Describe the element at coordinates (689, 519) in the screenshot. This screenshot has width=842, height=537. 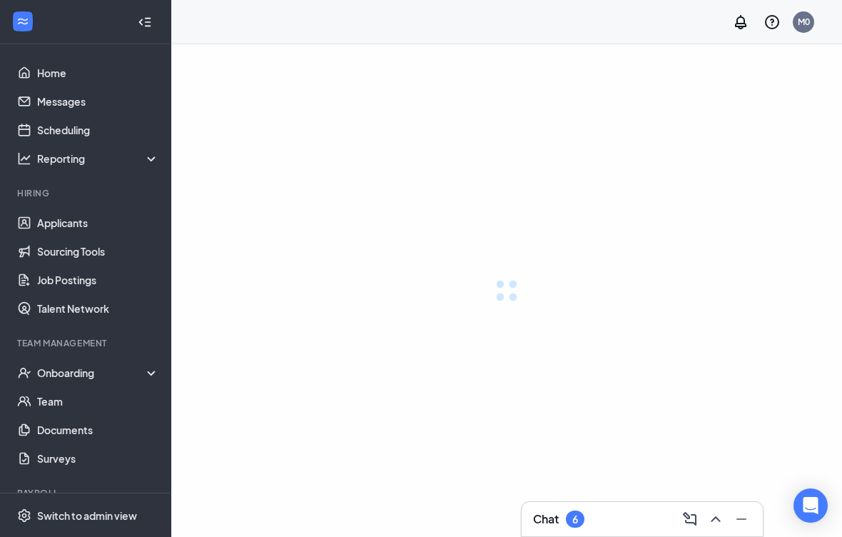
I see `button: ComposeMessage` at that location.